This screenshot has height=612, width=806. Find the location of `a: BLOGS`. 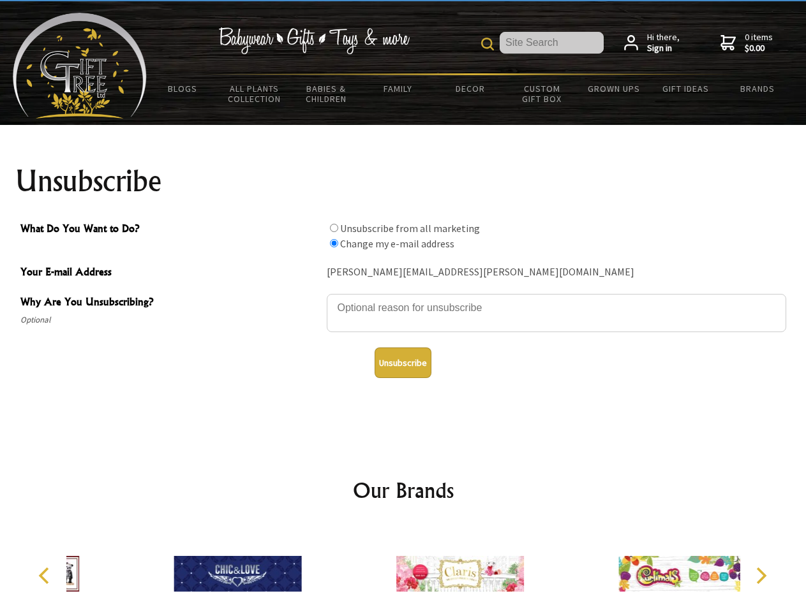

a: BLOGS is located at coordinates (182, 89).